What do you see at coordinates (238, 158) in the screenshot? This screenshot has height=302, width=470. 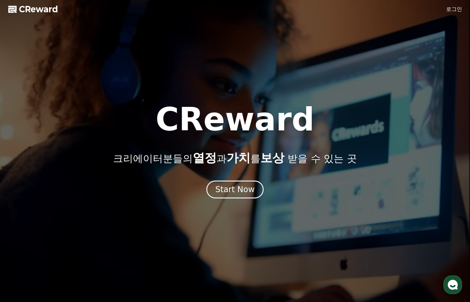 I see `span: 가치` at bounding box center [238, 158].